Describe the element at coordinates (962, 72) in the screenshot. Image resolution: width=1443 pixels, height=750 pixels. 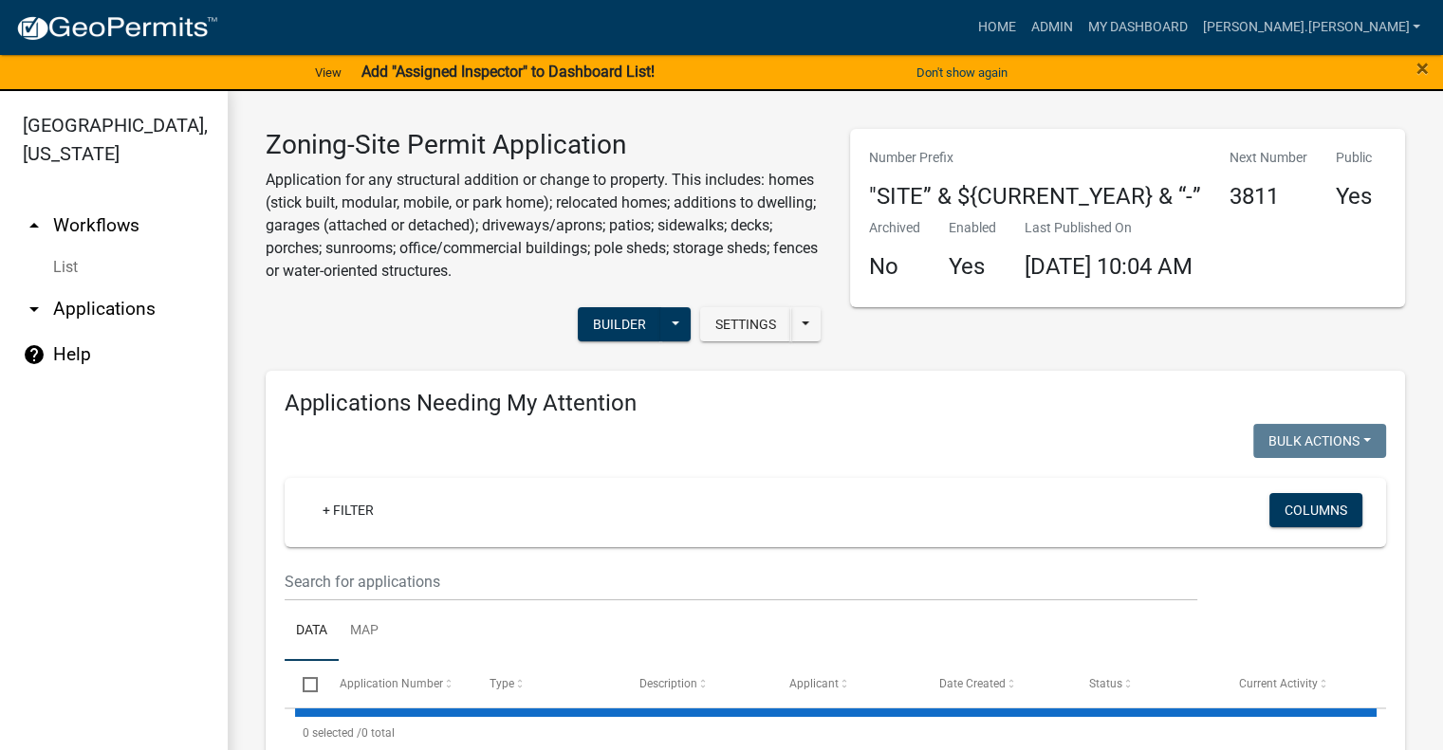
I see `button: Don't show again` at that location.